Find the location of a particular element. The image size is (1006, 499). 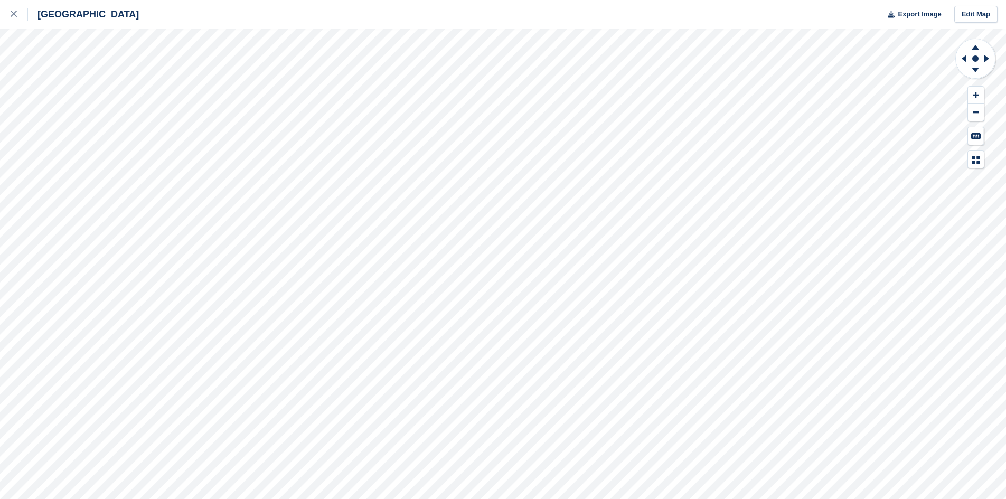

span: Export Image is located at coordinates (919, 14).